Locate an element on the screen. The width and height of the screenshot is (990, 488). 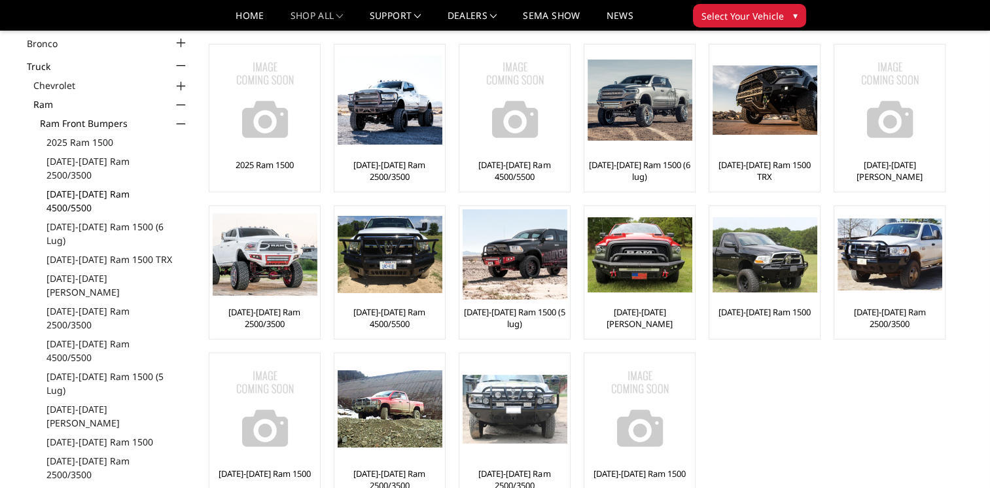
a: Dealers is located at coordinates (473, 20).